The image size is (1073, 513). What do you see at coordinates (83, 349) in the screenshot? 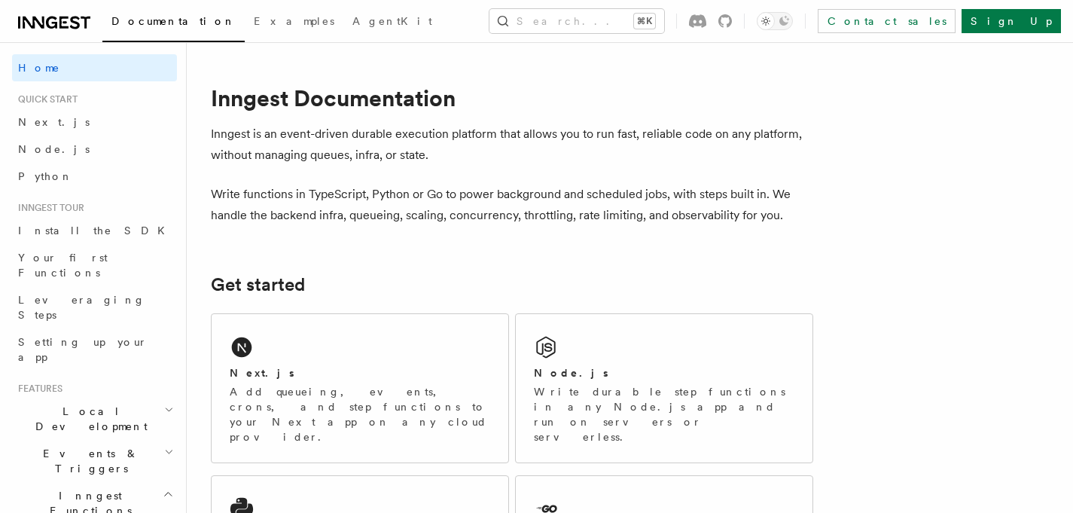
I see `span: Setting up your app` at bounding box center [83, 349].